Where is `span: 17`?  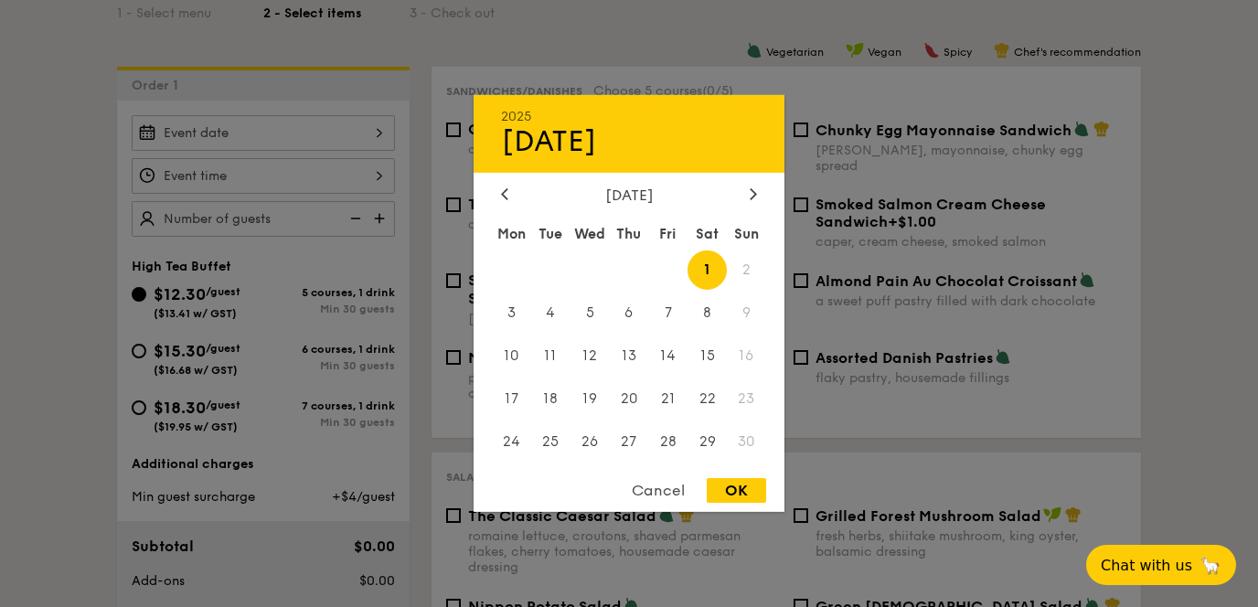
span: 17 is located at coordinates (511, 398).